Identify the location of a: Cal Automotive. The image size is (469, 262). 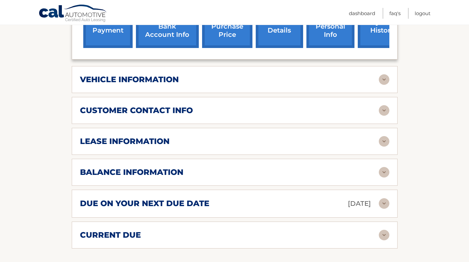
(73, 14).